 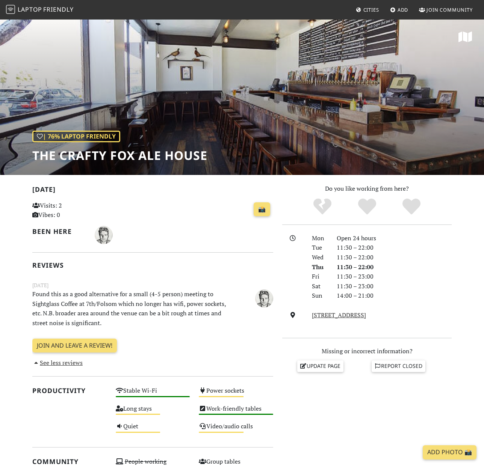 I want to click on div: Sun, so click(x=319, y=296).